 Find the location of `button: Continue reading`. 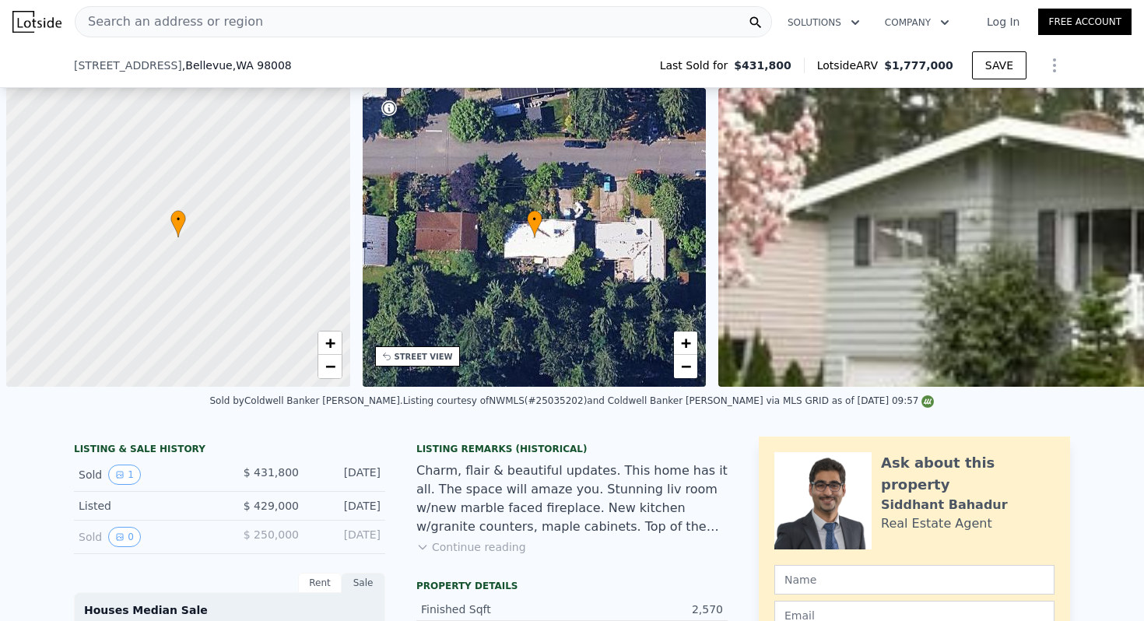

button: Continue reading is located at coordinates (471, 547).